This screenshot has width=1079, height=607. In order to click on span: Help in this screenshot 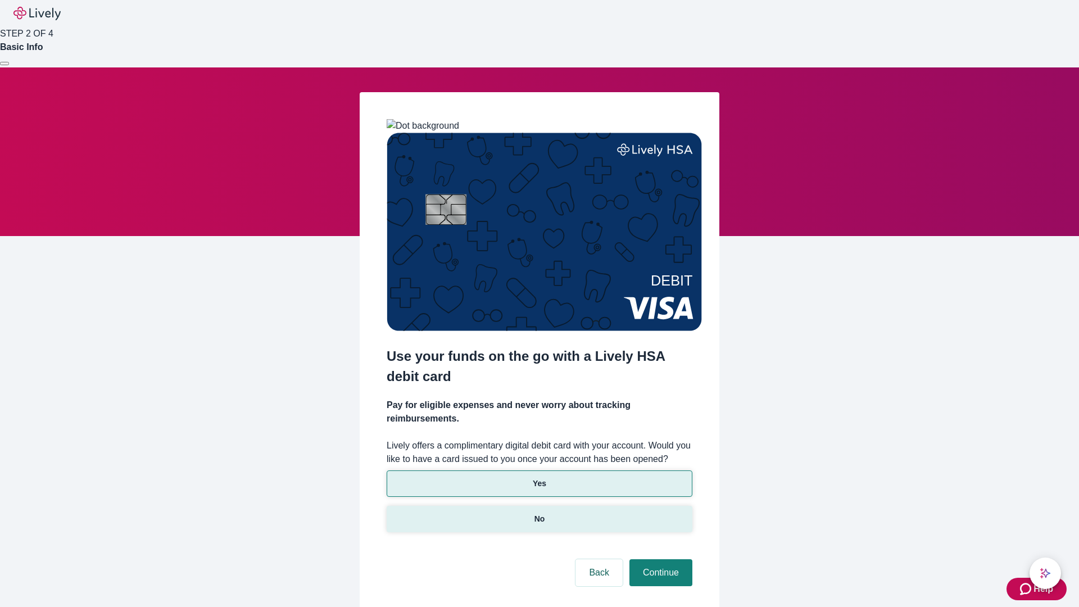, I will do `click(1043, 589)`.